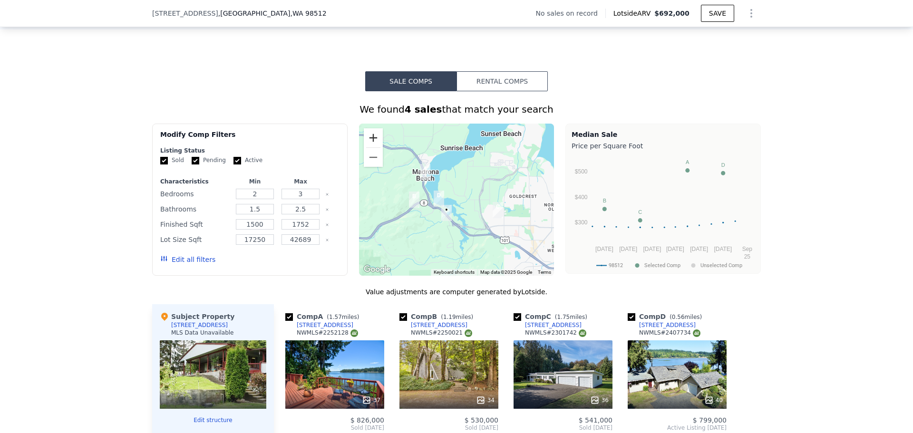 This screenshot has width=913, height=433. What do you see at coordinates (327, 333) in the screenshot?
I see `div: NWMLS # 2252128` at bounding box center [327, 333].